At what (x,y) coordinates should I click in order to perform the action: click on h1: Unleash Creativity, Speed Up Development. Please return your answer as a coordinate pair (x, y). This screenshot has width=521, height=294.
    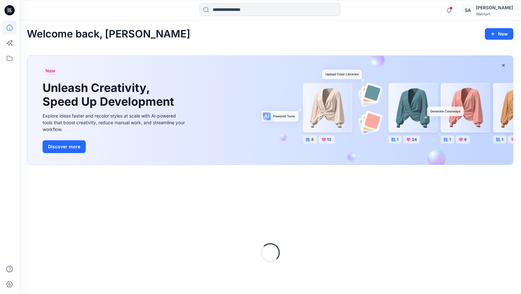
    Looking at the image, I should click on (110, 95).